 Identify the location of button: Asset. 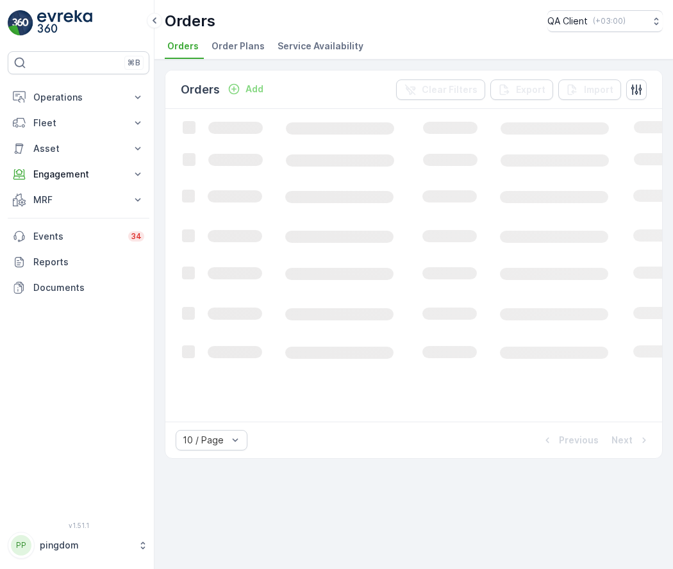
(78, 149).